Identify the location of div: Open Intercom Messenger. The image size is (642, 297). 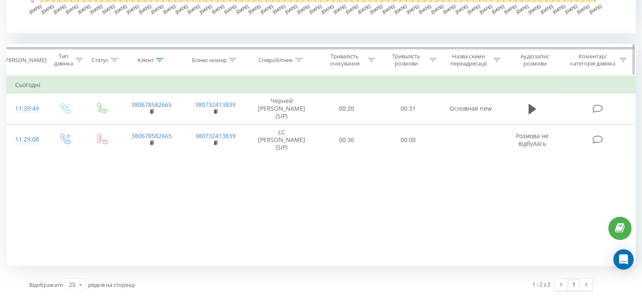
(624, 259).